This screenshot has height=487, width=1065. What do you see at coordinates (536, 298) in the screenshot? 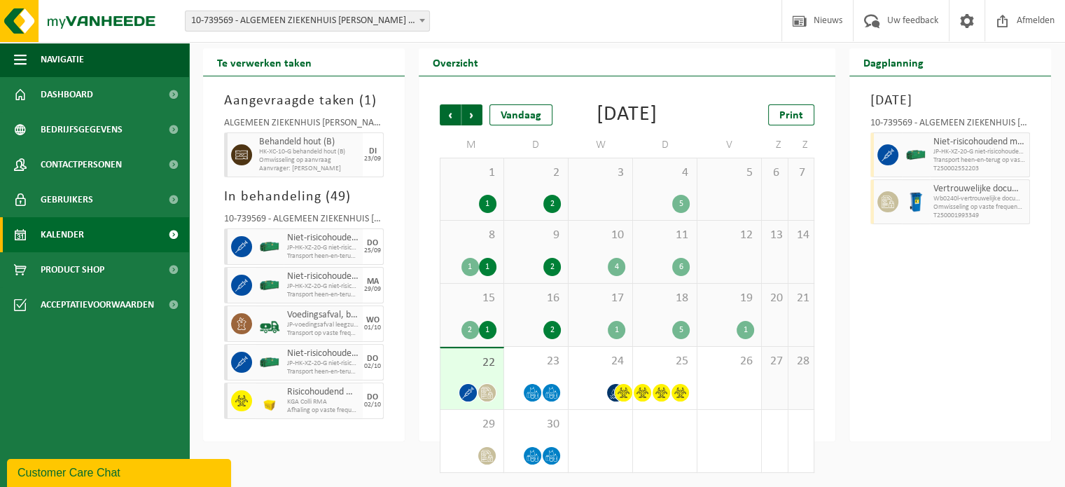
I see `span: 16` at bounding box center [536, 298].